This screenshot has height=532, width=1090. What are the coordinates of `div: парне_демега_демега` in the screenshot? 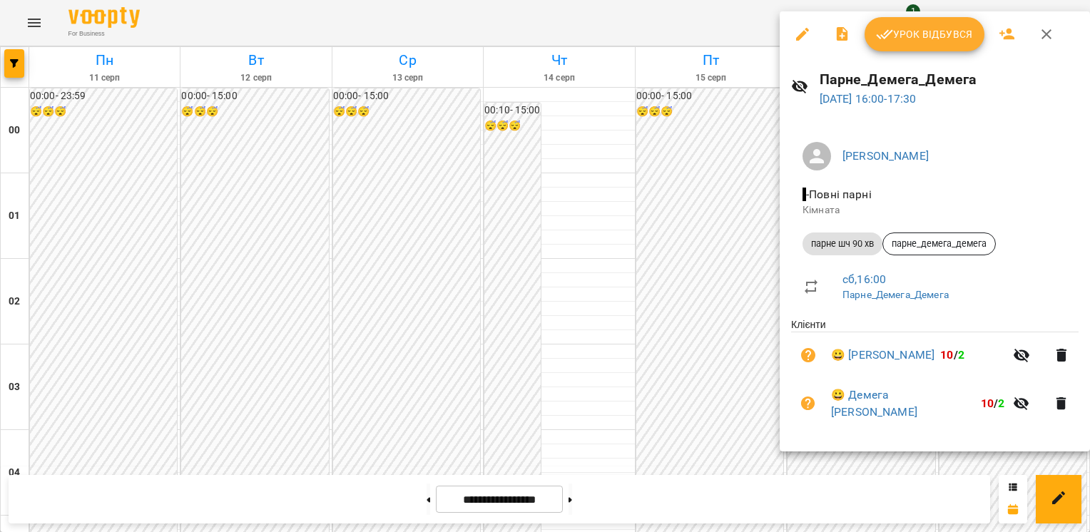 It's located at (939, 244).